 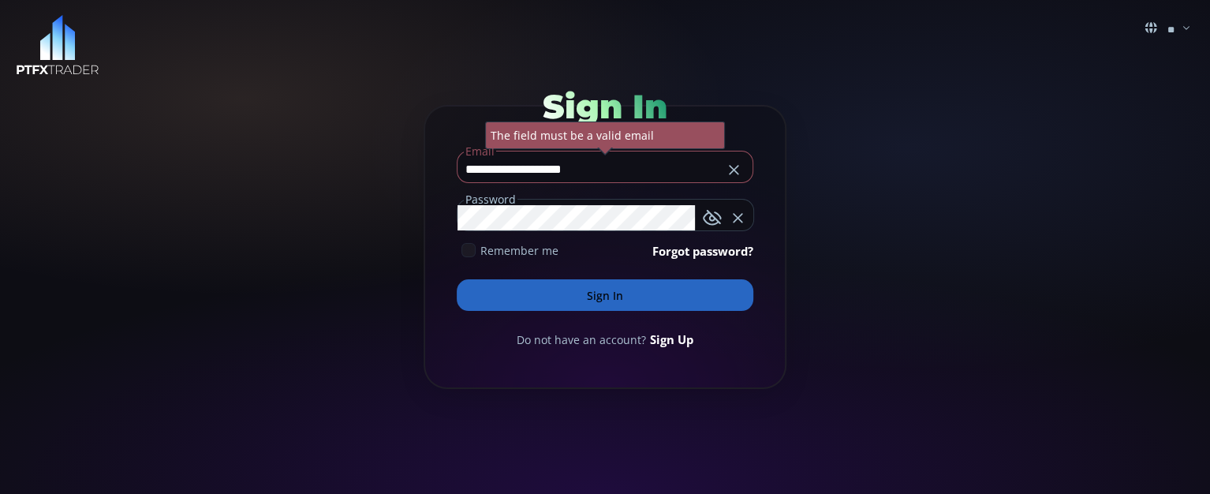 I want to click on span: Sign In, so click(x=605, y=106).